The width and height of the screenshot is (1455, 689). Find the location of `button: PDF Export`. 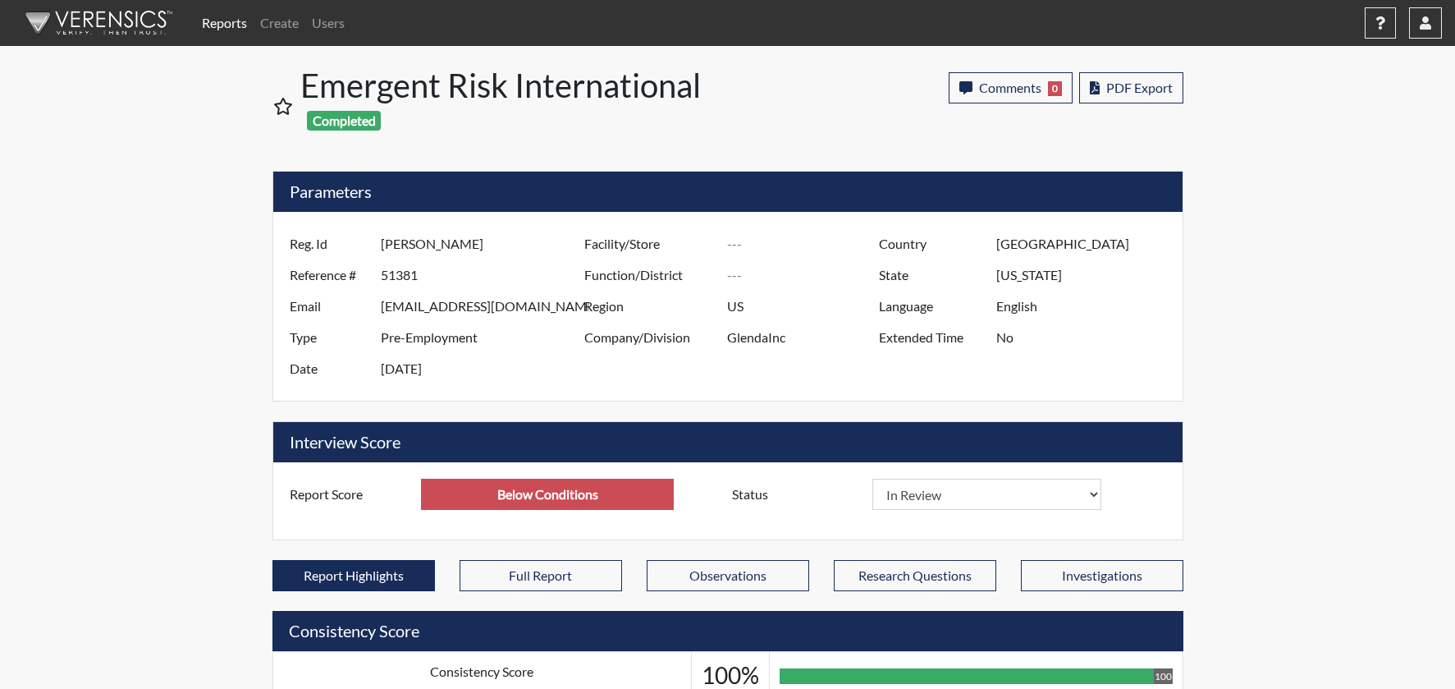

button: PDF Export is located at coordinates (1131, 88).